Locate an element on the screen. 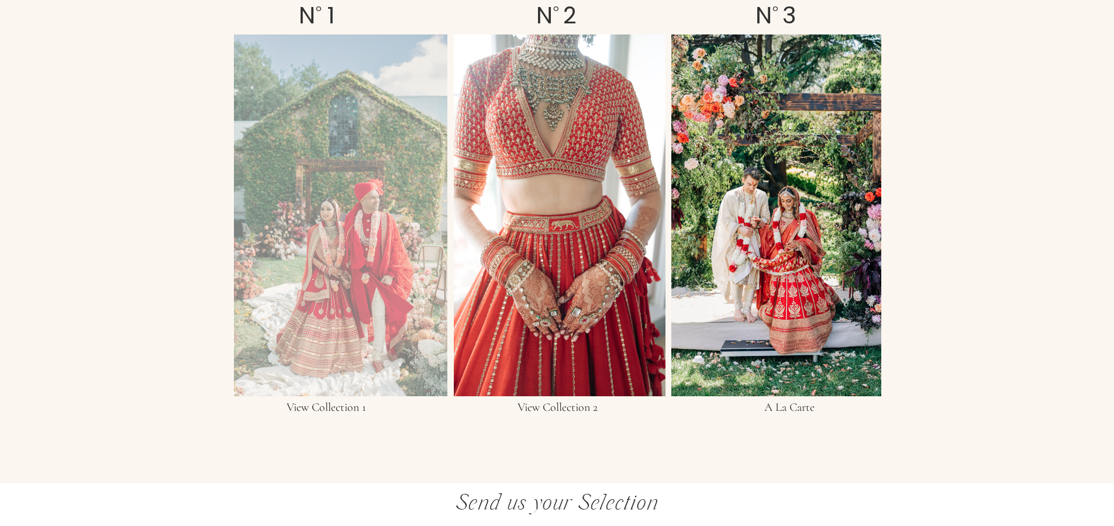 The image size is (1114, 526). h3: View Collection 1 is located at coordinates (326, 410).